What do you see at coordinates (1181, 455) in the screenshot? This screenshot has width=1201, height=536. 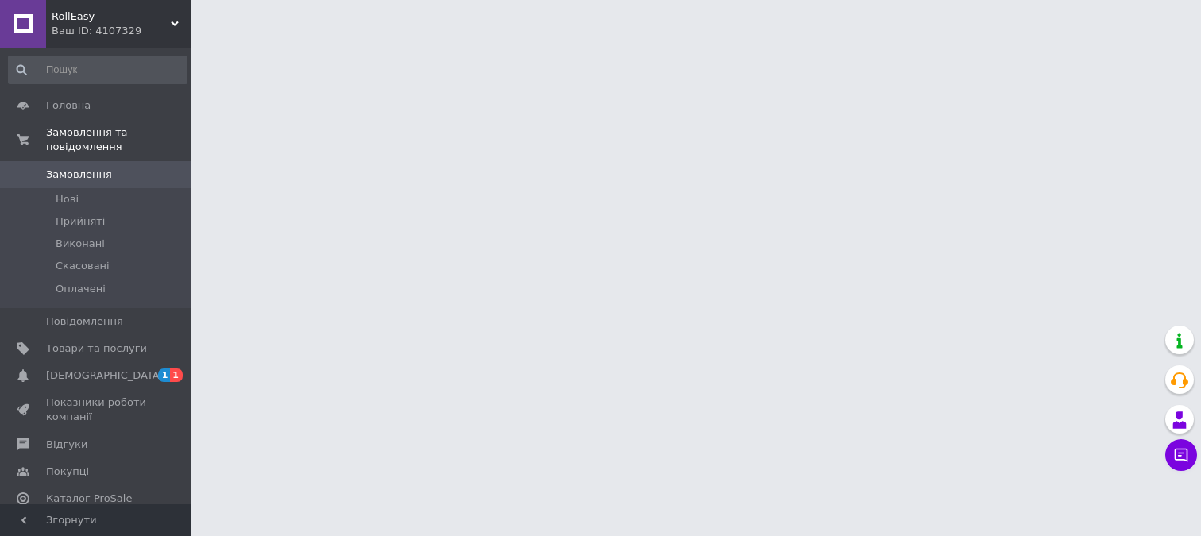 I see `button: Чат з покупцем` at bounding box center [1181, 455].